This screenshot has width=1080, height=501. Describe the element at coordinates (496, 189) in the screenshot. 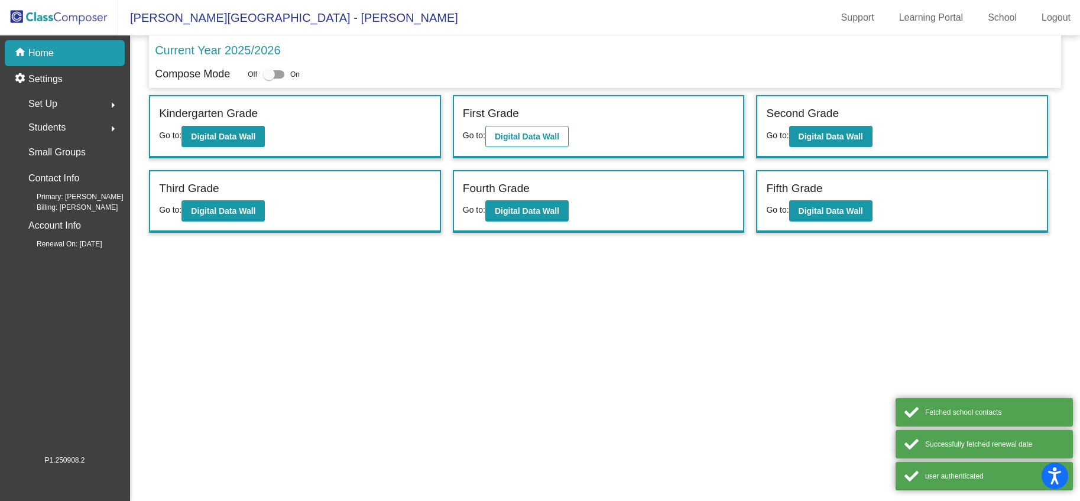

I see `label: Fourth Grade` at that location.